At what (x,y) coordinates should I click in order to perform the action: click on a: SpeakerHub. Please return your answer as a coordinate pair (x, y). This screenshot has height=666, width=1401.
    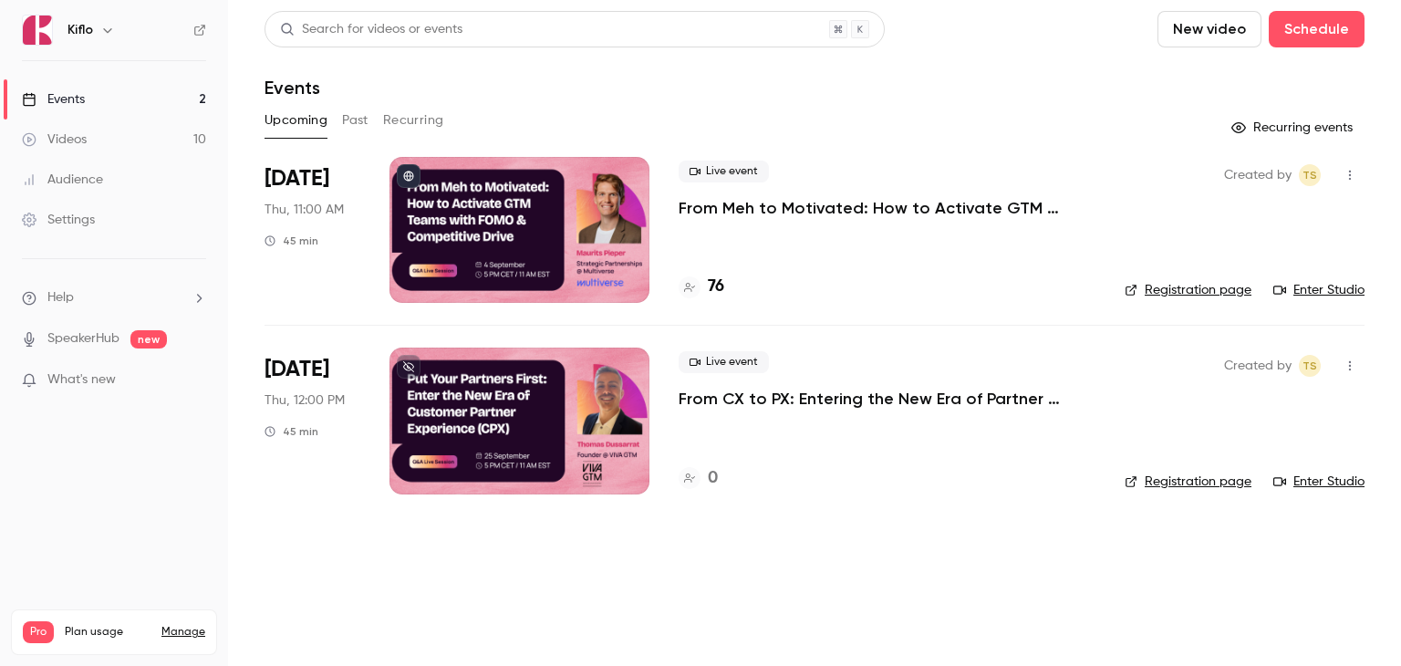
    Looking at the image, I should click on (83, 338).